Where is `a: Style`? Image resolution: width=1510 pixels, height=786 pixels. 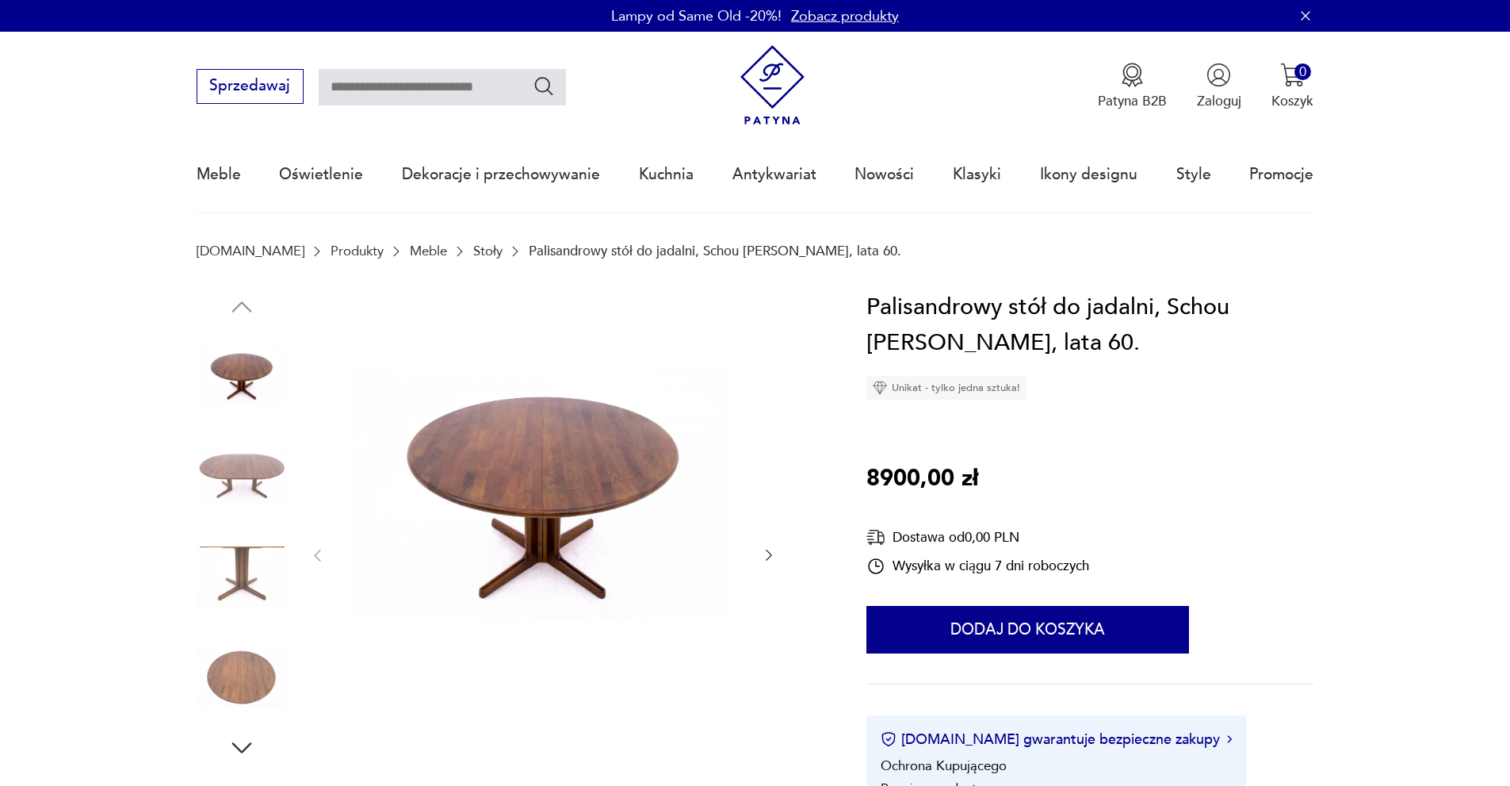
a: Style is located at coordinates (1194, 174).